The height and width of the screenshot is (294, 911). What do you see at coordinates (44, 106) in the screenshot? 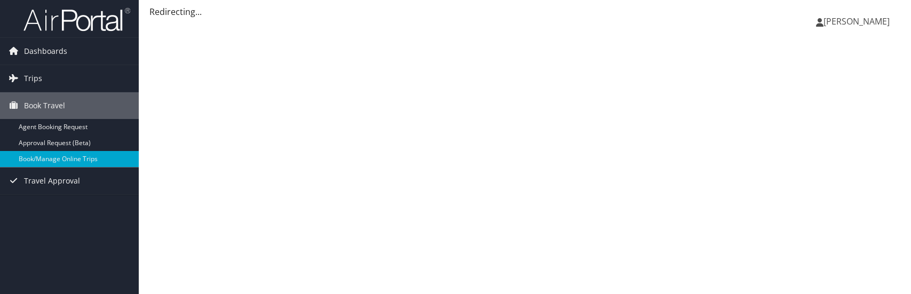
I see `span: Book Travel` at bounding box center [44, 106].